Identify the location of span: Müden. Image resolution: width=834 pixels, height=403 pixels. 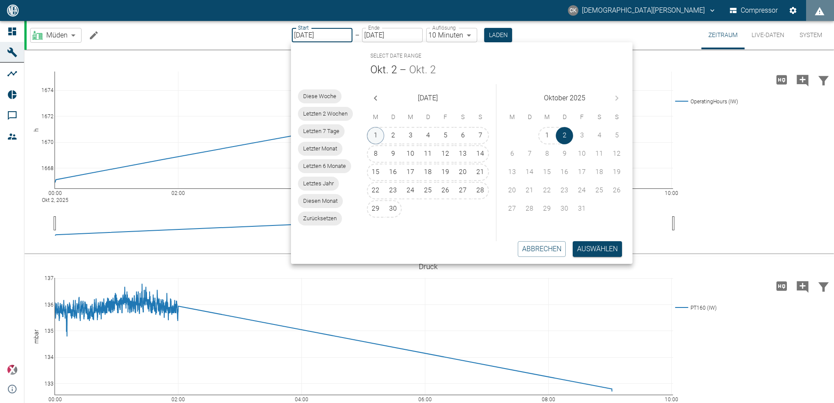
(57, 35).